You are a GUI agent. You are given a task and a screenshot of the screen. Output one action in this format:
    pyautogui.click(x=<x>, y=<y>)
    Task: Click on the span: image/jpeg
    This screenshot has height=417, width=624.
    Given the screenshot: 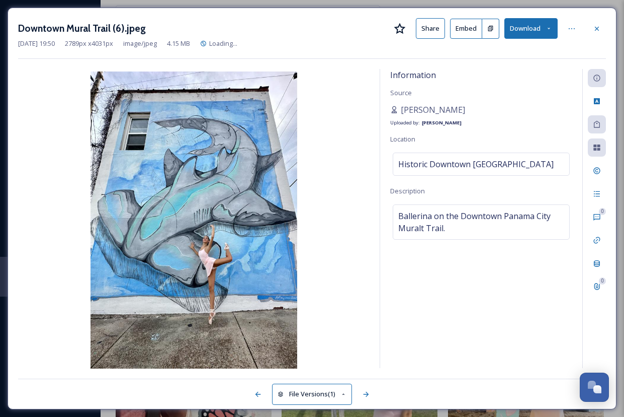 What is the action you would take?
    pyautogui.click(x=140, y=43)
    